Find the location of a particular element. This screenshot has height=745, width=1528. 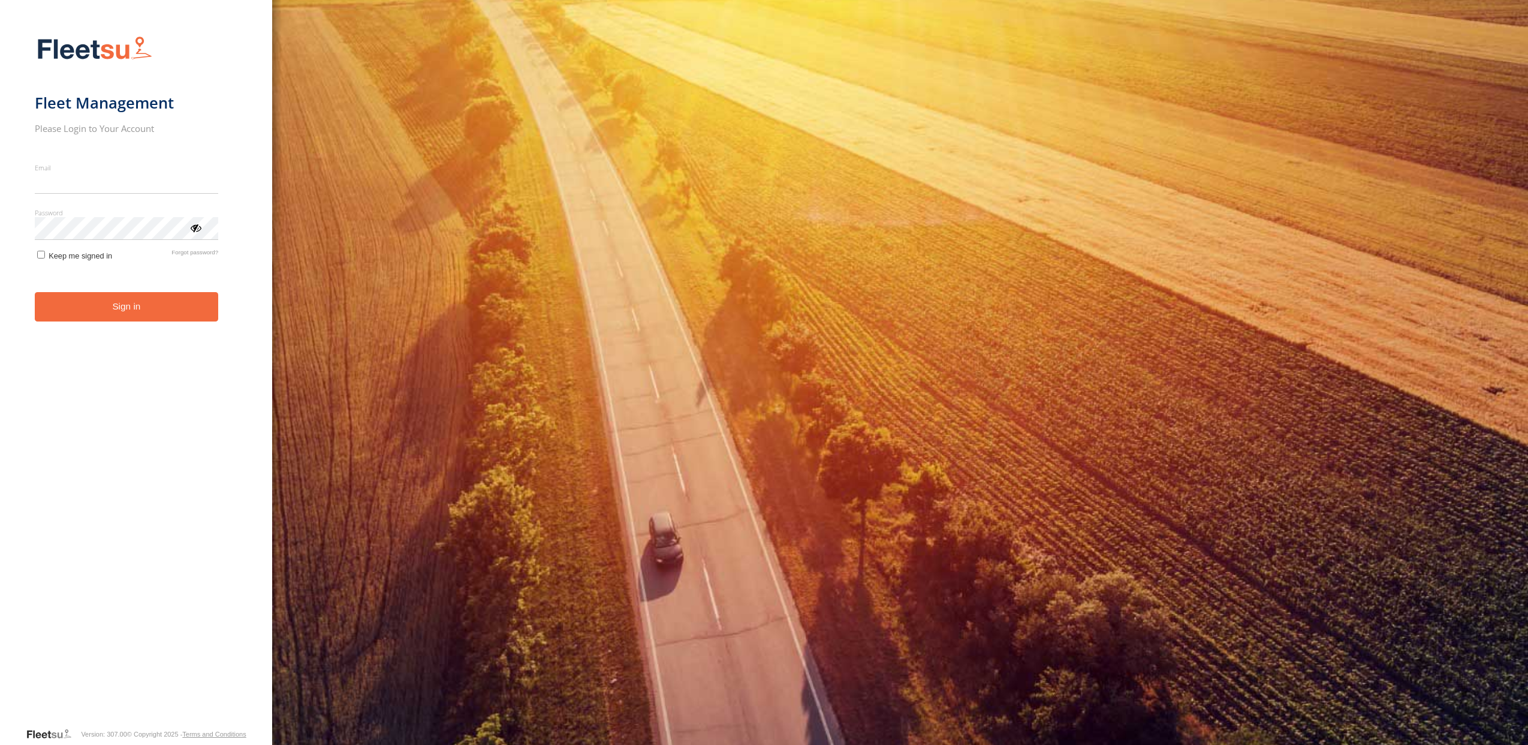

label: Password is located at coordinates (127, 212).